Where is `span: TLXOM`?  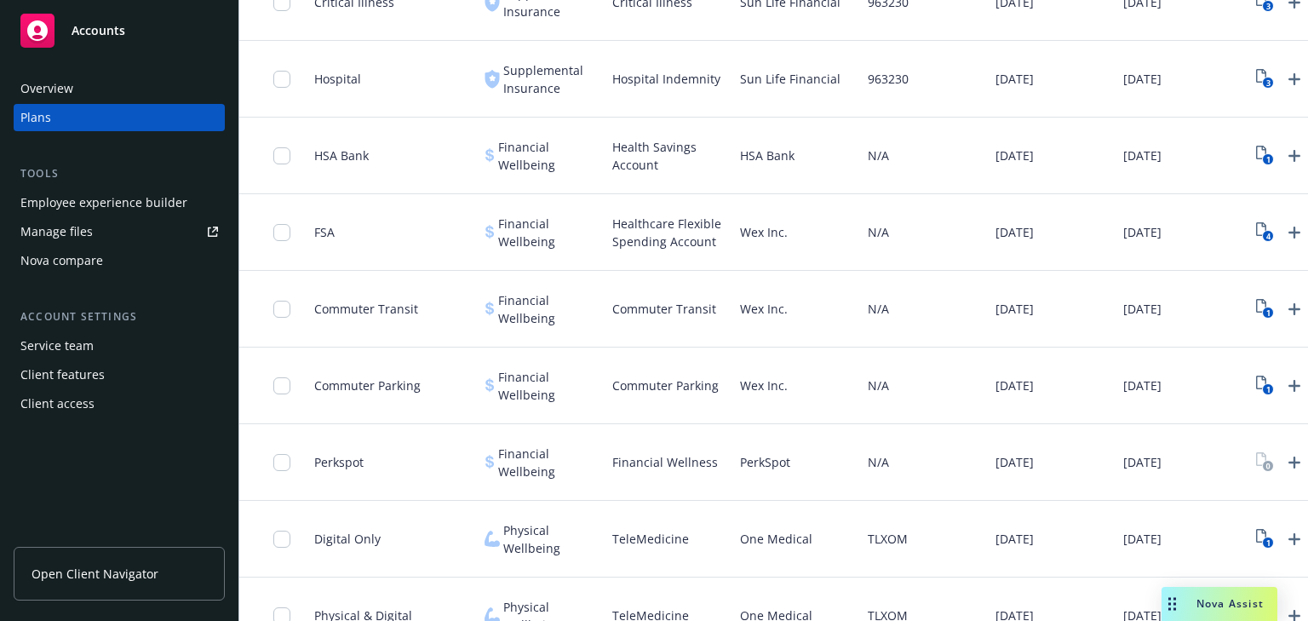 span: TLXOM is located at coordinates (887, 538).